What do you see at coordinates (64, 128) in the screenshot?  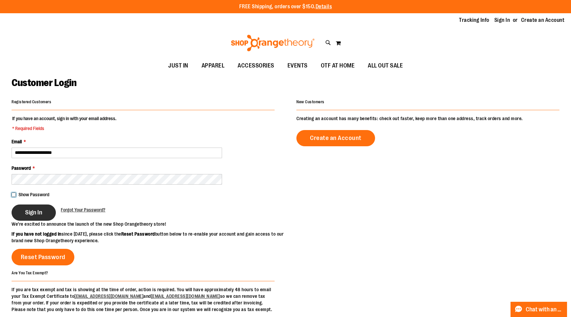 I see `span: * Required Fields` at bounding box center [64, 128].